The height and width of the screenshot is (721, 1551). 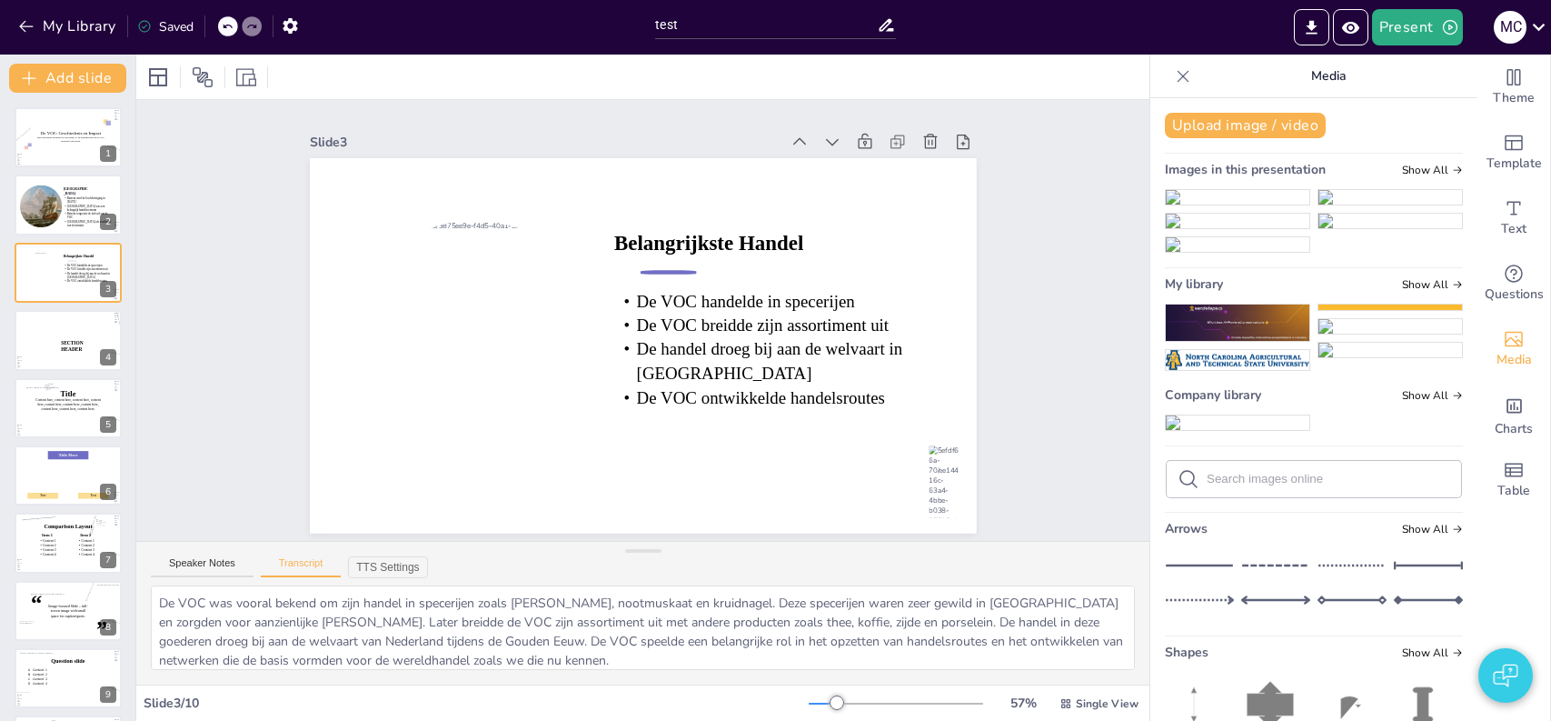 I want to click on span: Content here, content here, content here, content here, content here, content here, content here,..., so click(x=68, y=403).